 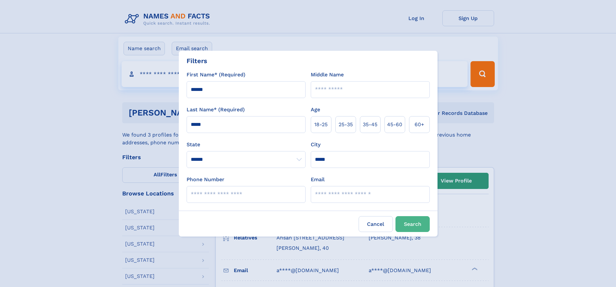 I want to click on label: Middle Name, so click(x=327, y=75).